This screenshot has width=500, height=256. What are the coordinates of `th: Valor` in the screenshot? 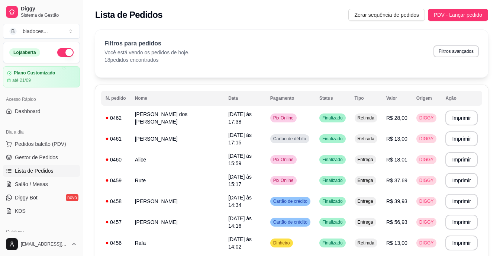 It's located at (397, 98).